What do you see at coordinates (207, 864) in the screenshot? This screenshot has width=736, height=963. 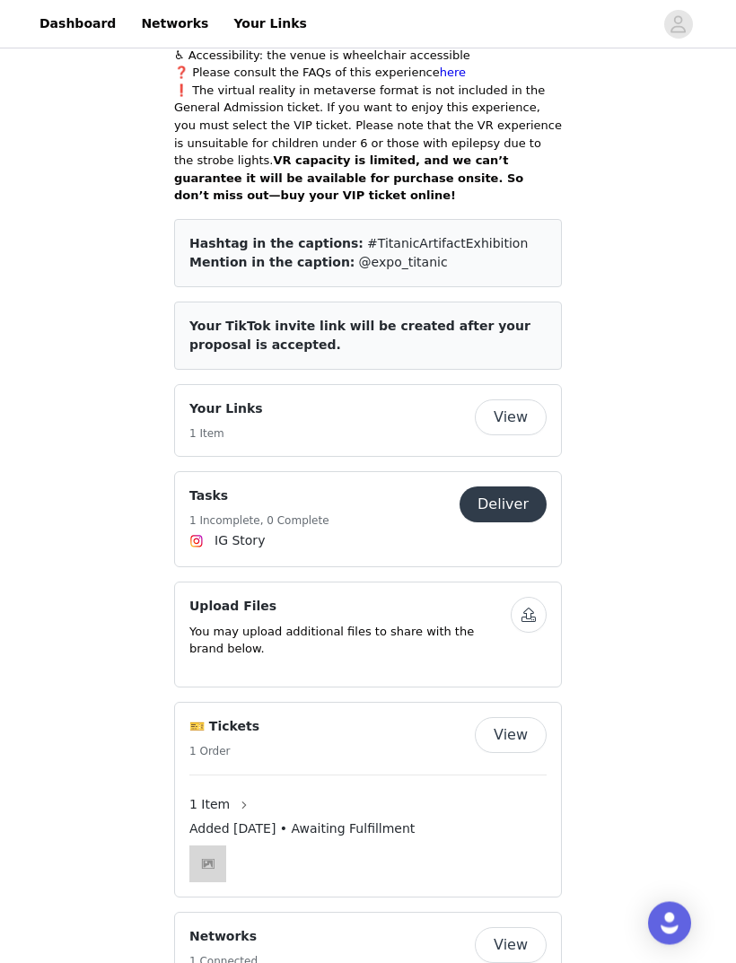 I see `img: TEST - Experience 1` at bounding box center [207, 864].